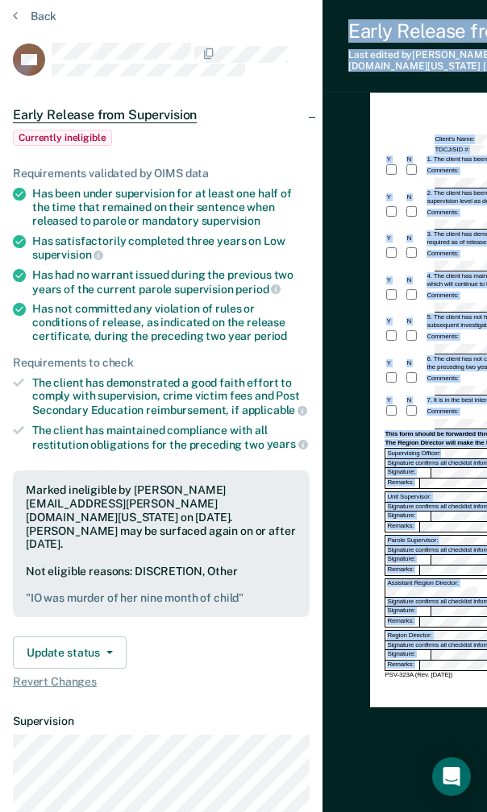 The height and width of the screenshot is (812, 487). I want to click on dt: Supervision, so click(161, 721).